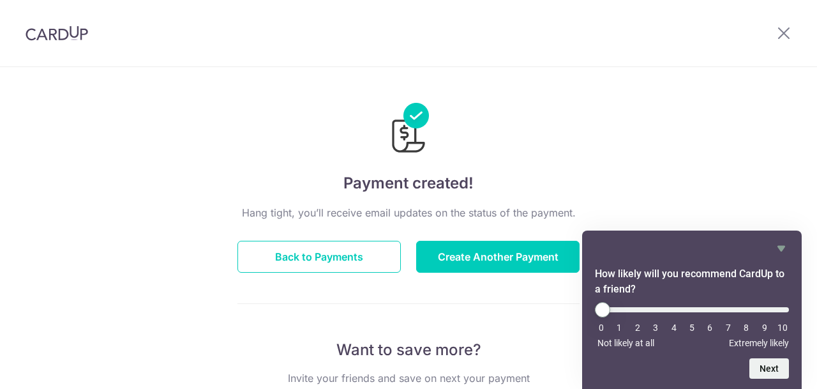 The width and height of the screenshot is (817, 389). I want to click on button: Create Another Payment, so click(498, 257).